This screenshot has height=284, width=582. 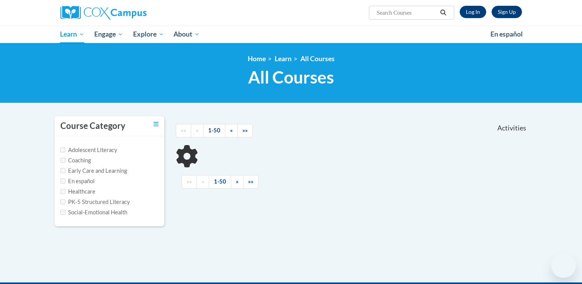 What do you see at coordinates (78, 192) in the screenshot?
I see `label: Healthcare` at bounding box center [78, 192].